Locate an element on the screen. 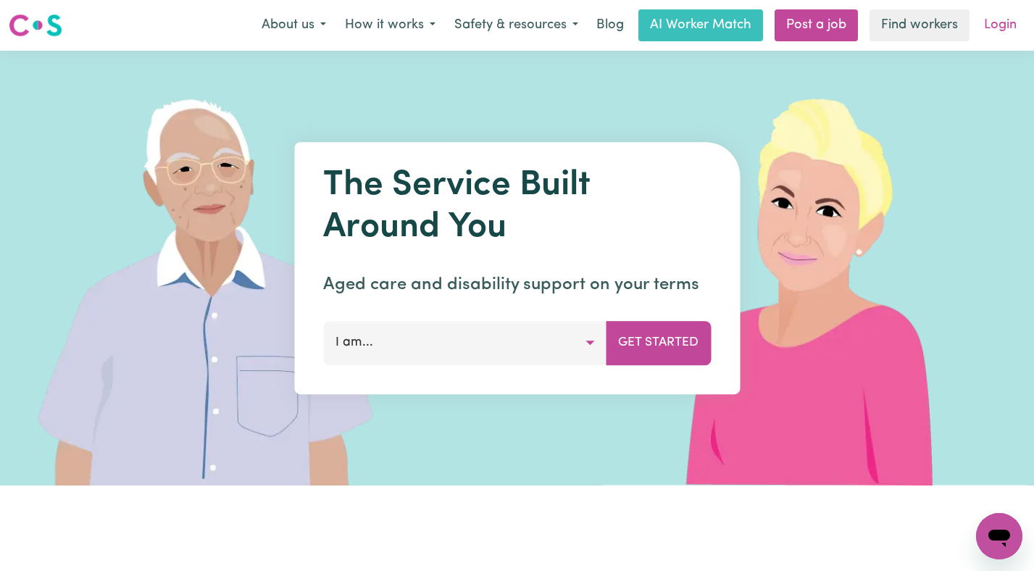  h1: The Service Built Around You is located at coordinates (516, 206).